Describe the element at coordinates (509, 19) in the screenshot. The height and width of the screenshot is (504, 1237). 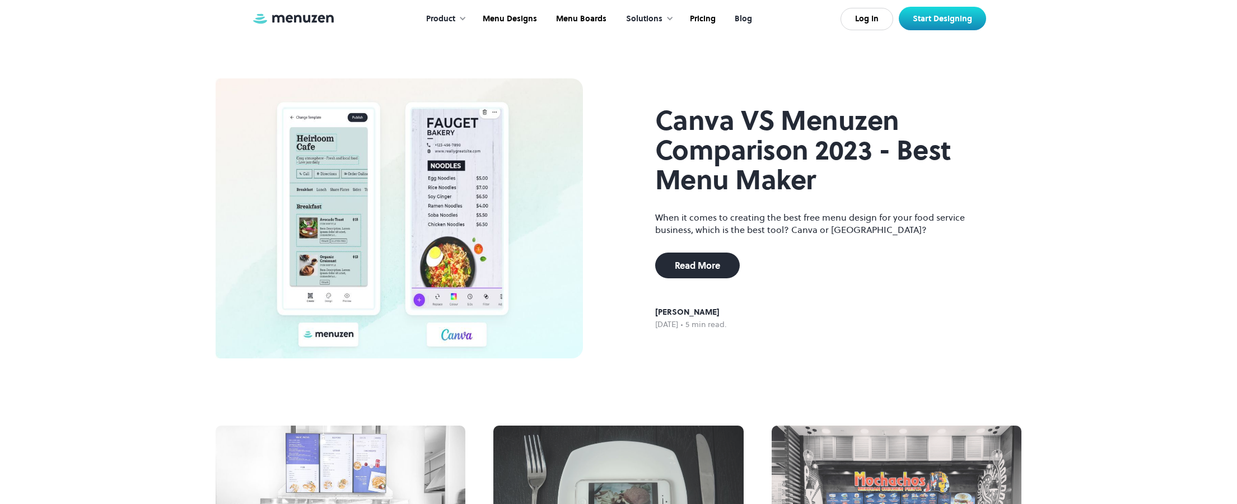
I see `a: Menu Designs` at that location.